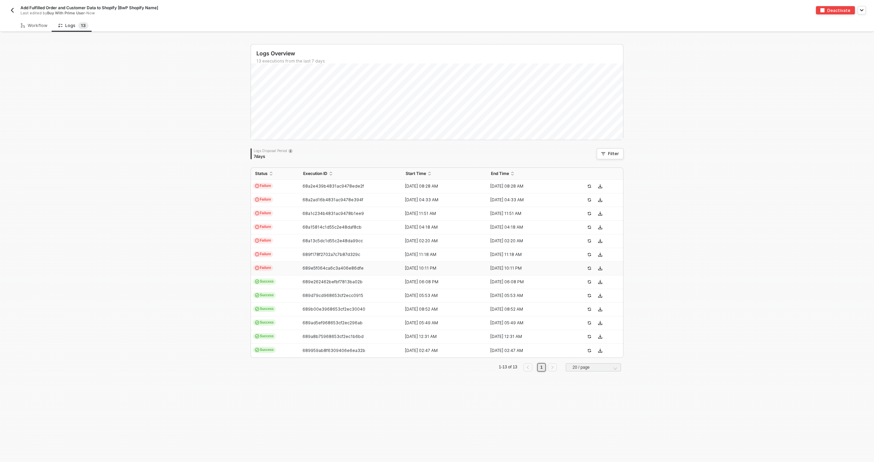 The height and width of the screenshot is (462, 874). I want to click on span: 689e5f064ca6c3a406e86dfe, so click(333, 268).